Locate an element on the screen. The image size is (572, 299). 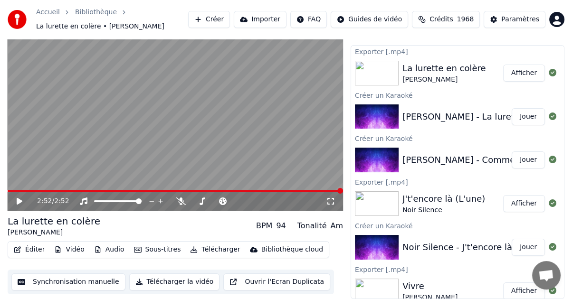
button: Télécharger is located at coordinates (215, 250).